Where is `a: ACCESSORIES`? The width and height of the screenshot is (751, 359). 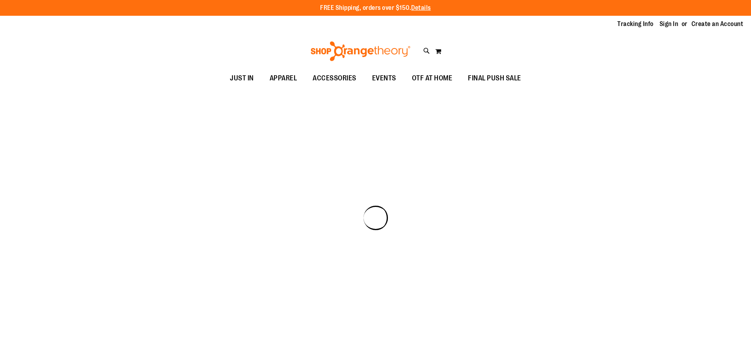
a: ACCESSORIES is located at coordinates (334, 78).